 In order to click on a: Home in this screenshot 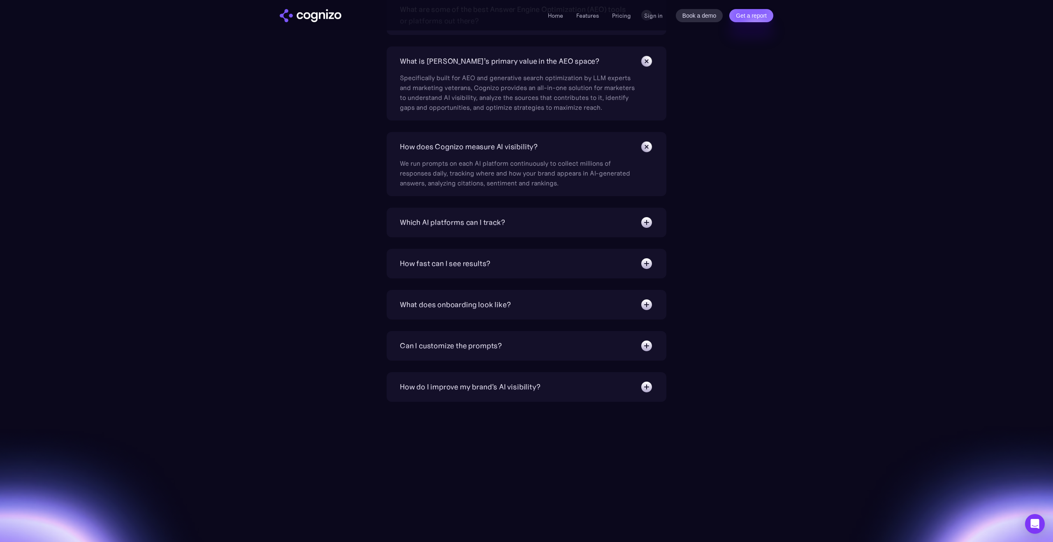, I will do `click(555, 16)`.